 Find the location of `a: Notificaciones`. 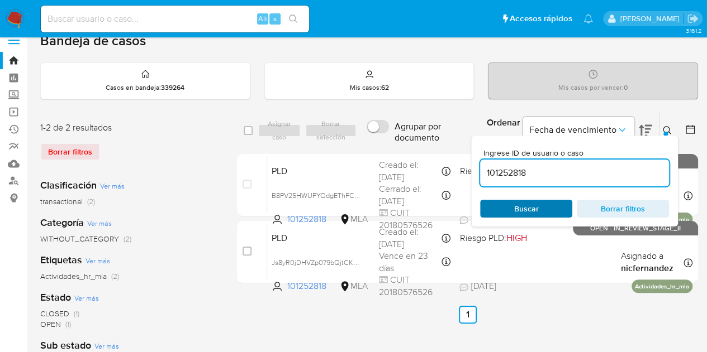

a: Notificaciones is located at coordinates (588, 18).